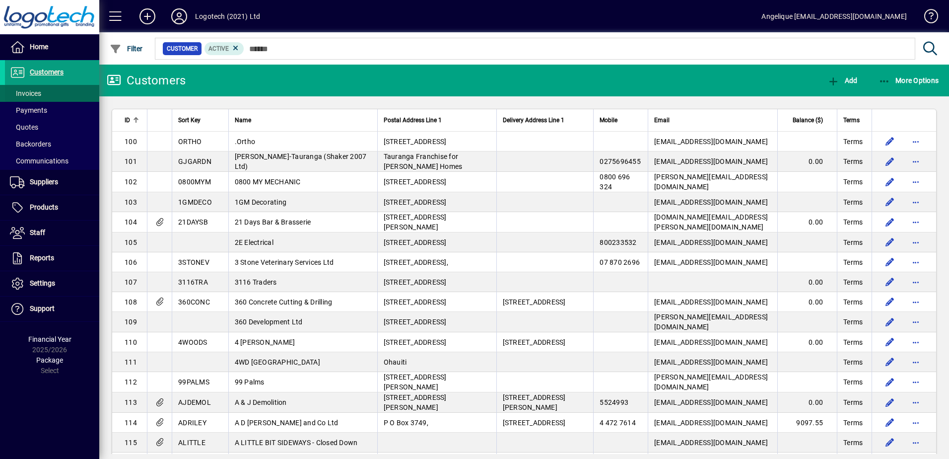 Image resolution: width=949 pixels, height=459 pixels. I want to click on span: Add, so click(843, 80).